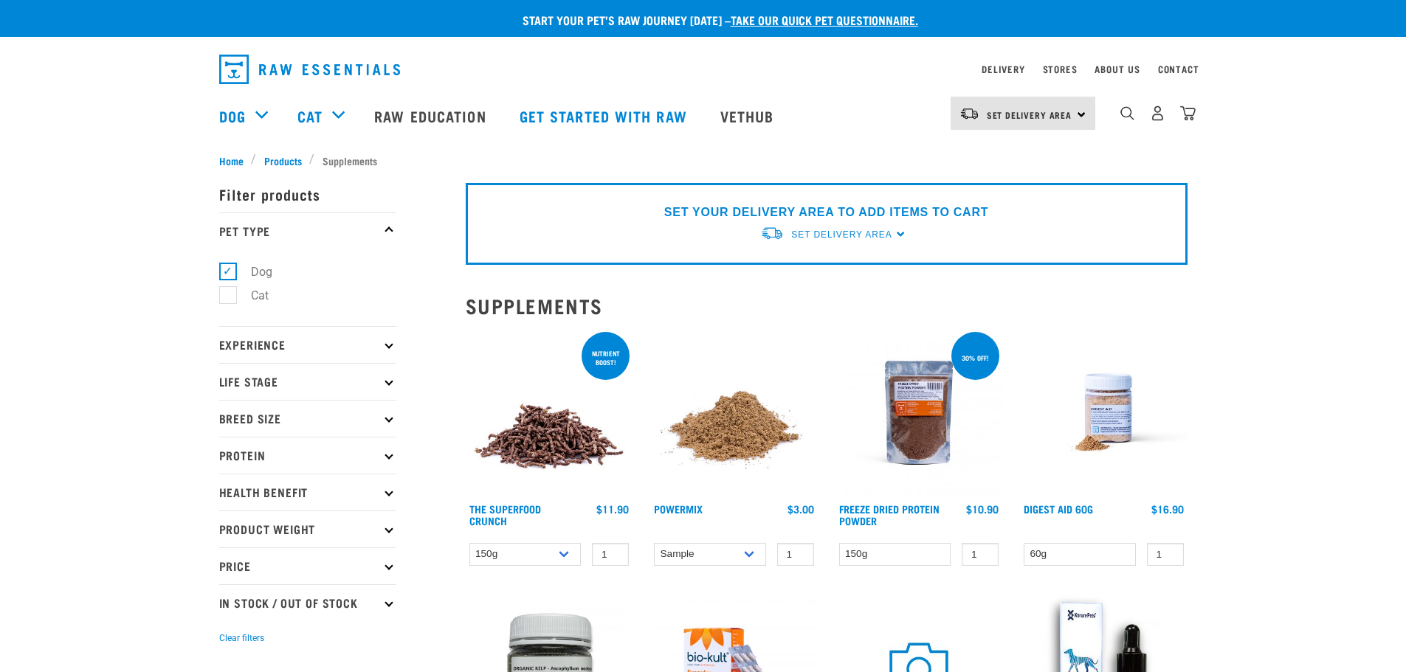 The width and height of the screenshot is (1406, 672). What do you see at coordinates (432, 116) in the screenshot?
I see `a: Raw Education` at bounding box center [432, 116].